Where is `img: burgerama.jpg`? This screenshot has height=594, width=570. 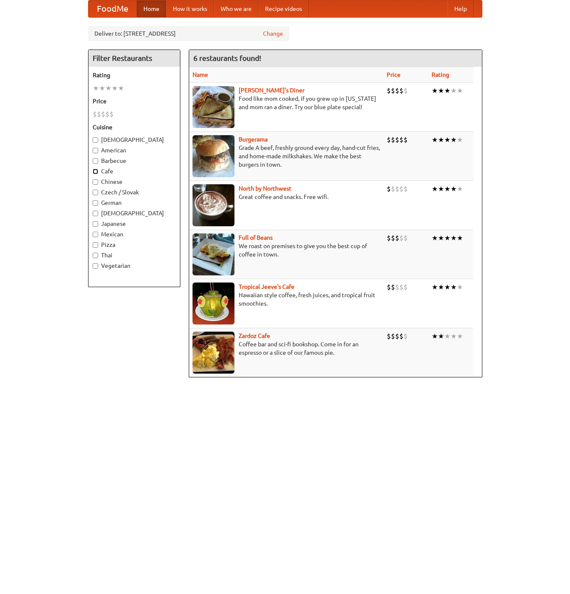
img: burgerama.jpg is located at coordinates (214, 156).